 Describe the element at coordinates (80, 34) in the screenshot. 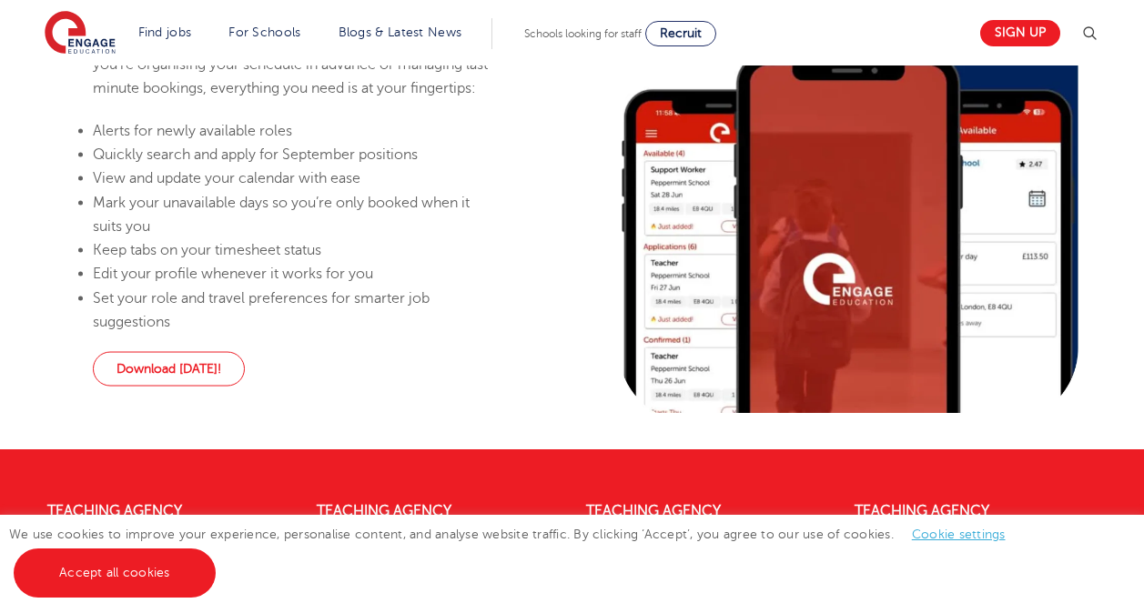

I see `img: Engage Education` at that location.